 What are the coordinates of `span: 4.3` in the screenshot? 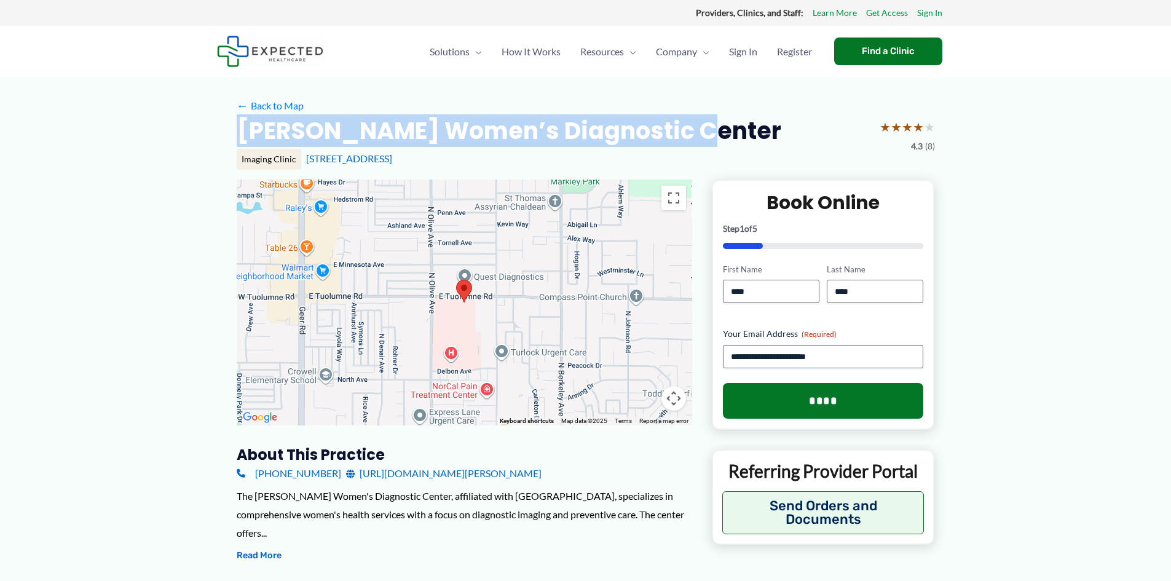 It's located at (916, 146).